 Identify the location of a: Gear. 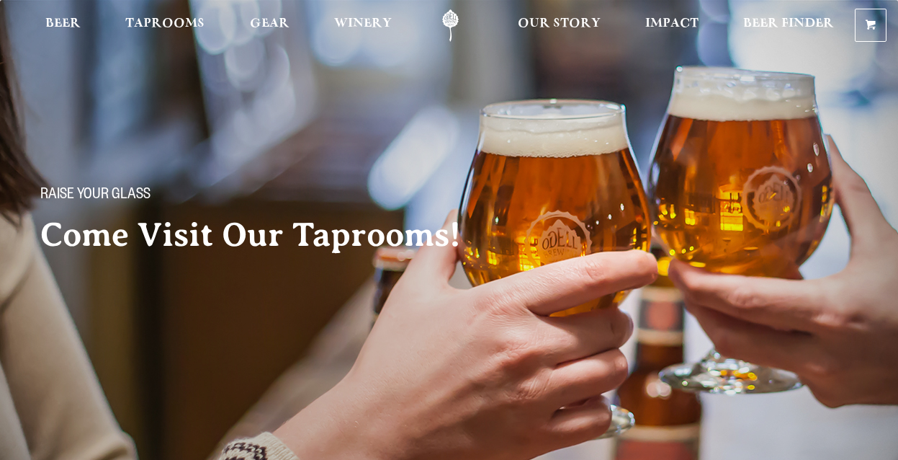
(269, 25).